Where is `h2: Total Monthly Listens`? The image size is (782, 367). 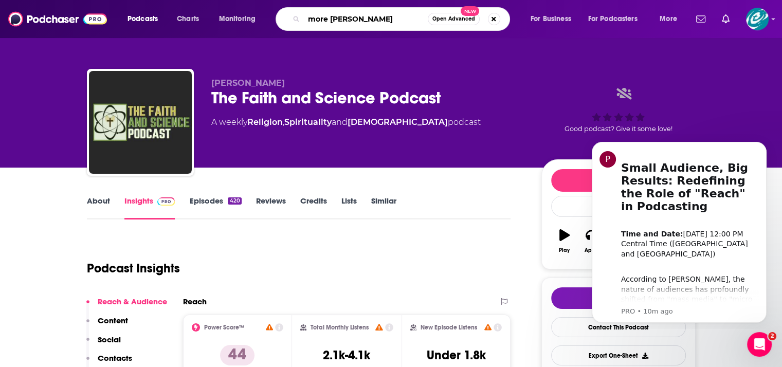 h2: Total Monthly Listens is located at coordinates (339, 327).